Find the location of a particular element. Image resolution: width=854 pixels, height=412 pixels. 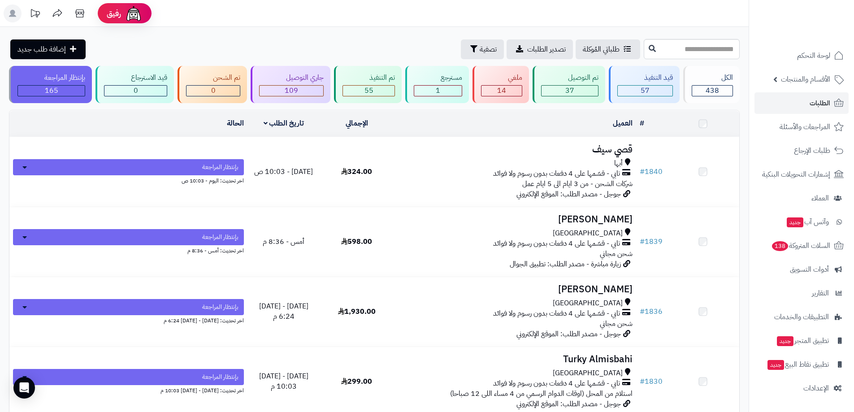

a: إشعارات التحويلات البنكية is located at coordinates (801, 174).